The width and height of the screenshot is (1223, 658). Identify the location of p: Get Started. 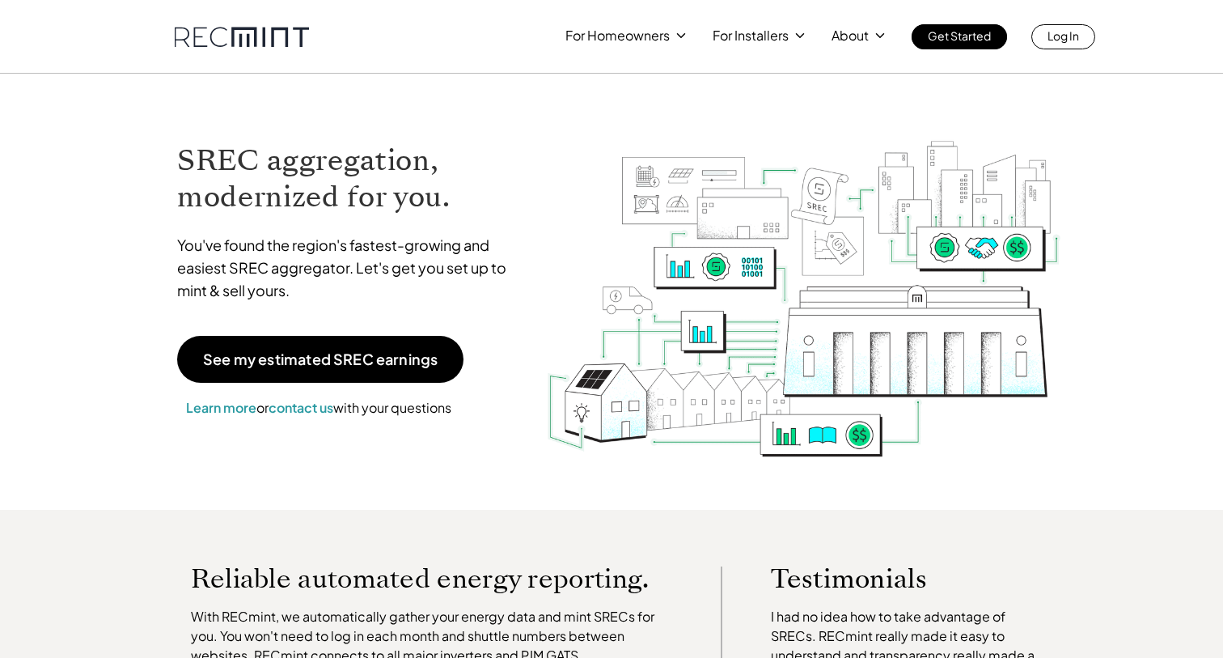
(959, 36).